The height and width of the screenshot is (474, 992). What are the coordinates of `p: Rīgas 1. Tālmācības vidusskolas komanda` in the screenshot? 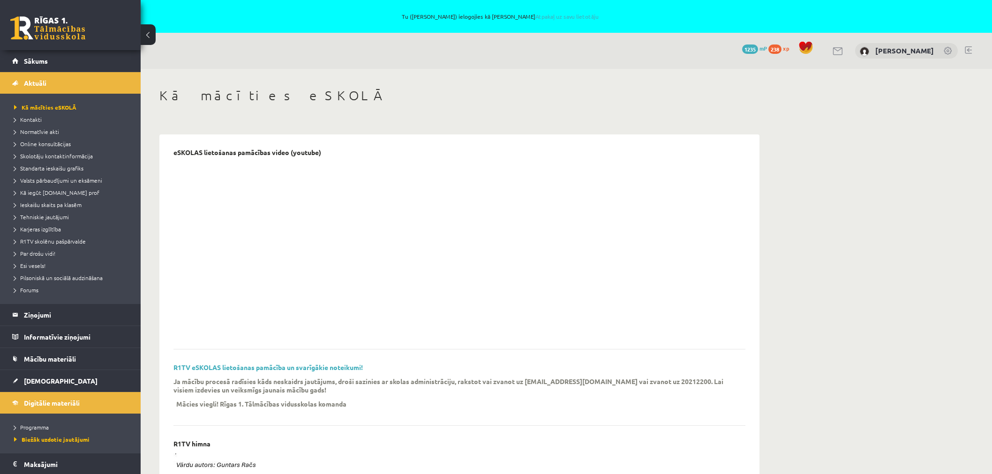 It's located at (283, 404).